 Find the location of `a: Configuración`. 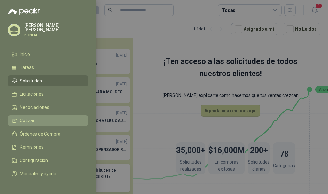

a: Configuración is located at coordinates (48, 160).